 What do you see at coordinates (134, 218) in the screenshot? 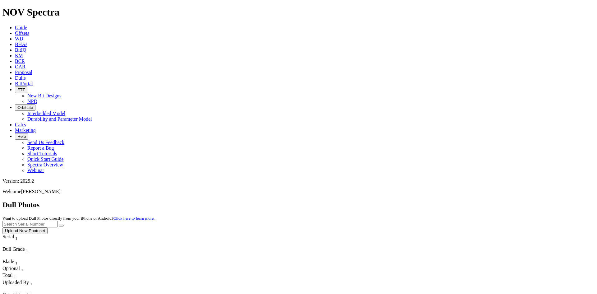
I see `a: Click here to learn more.` at bounding box center [134, 218].